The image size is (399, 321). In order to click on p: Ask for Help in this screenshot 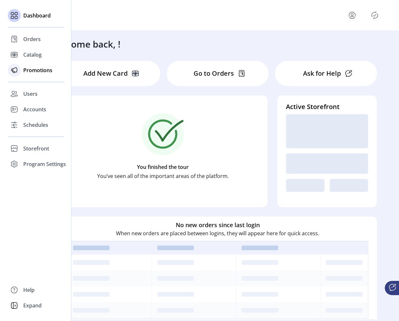, I will do `click(322, 73)`.